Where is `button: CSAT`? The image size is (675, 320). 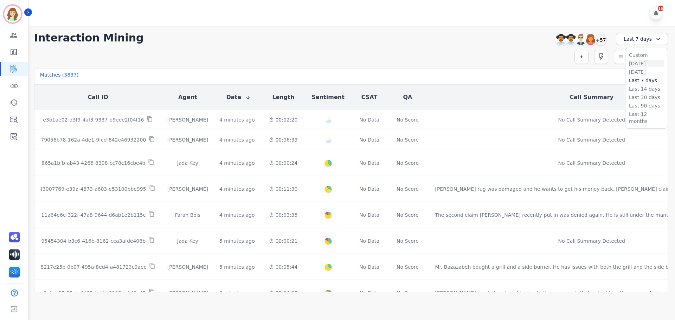 button: CSAT is located at coordinates (370, 97).